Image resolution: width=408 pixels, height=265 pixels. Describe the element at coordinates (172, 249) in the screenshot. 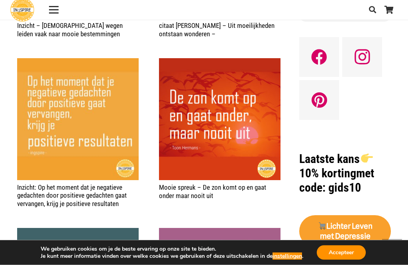

I see `p: We gebruiken cookies om je de beste ervaring op onze site te bieden.` at that location.